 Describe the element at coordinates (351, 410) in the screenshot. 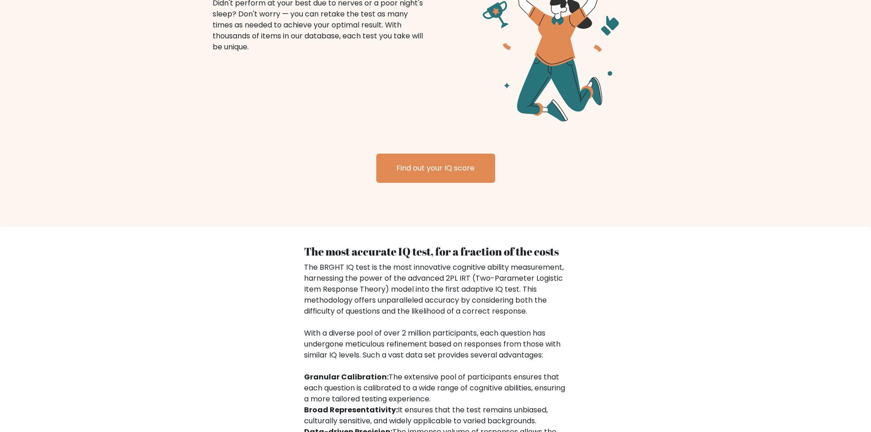

I see `b: Broad Representativity:` at that location.